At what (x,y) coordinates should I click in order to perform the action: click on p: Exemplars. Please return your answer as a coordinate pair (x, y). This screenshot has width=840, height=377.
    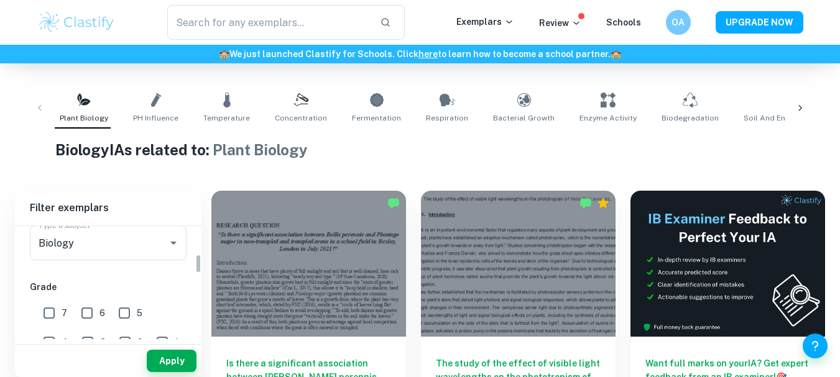
    Looking at the image, I should click on (485, 22).